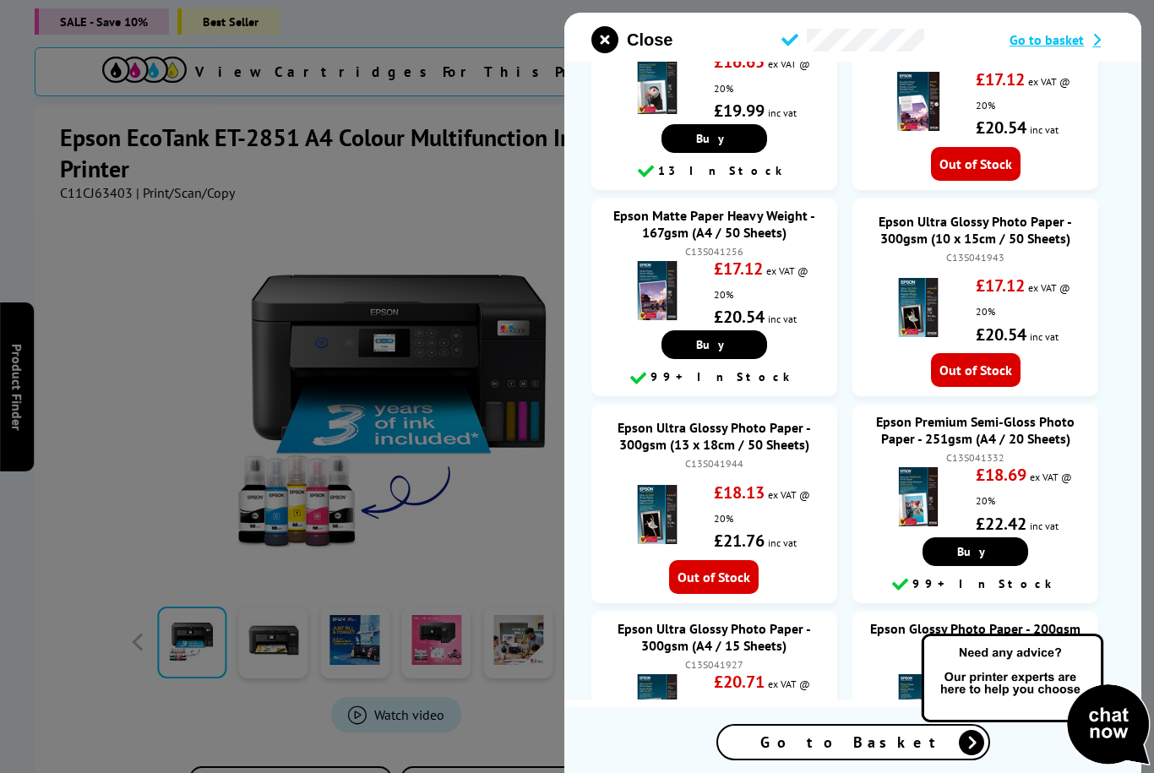 The image size is (1154, 773). What do you see at coordinates (1062, 40) in the screenshot?
I see `a: Go to basket` at bounding box center [1062, 40].